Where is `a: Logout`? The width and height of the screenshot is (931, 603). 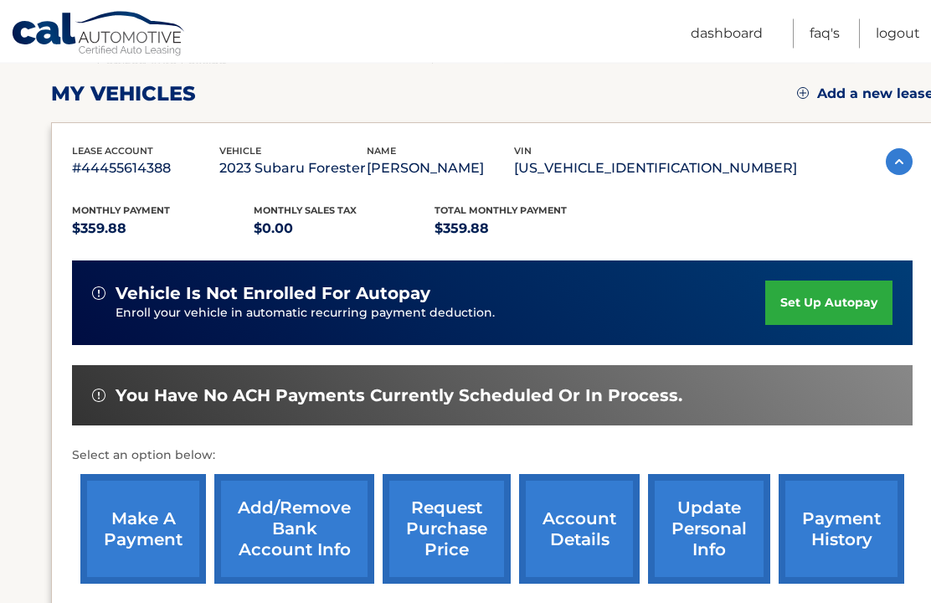
a: Logout is located at coordinates (898, 34).